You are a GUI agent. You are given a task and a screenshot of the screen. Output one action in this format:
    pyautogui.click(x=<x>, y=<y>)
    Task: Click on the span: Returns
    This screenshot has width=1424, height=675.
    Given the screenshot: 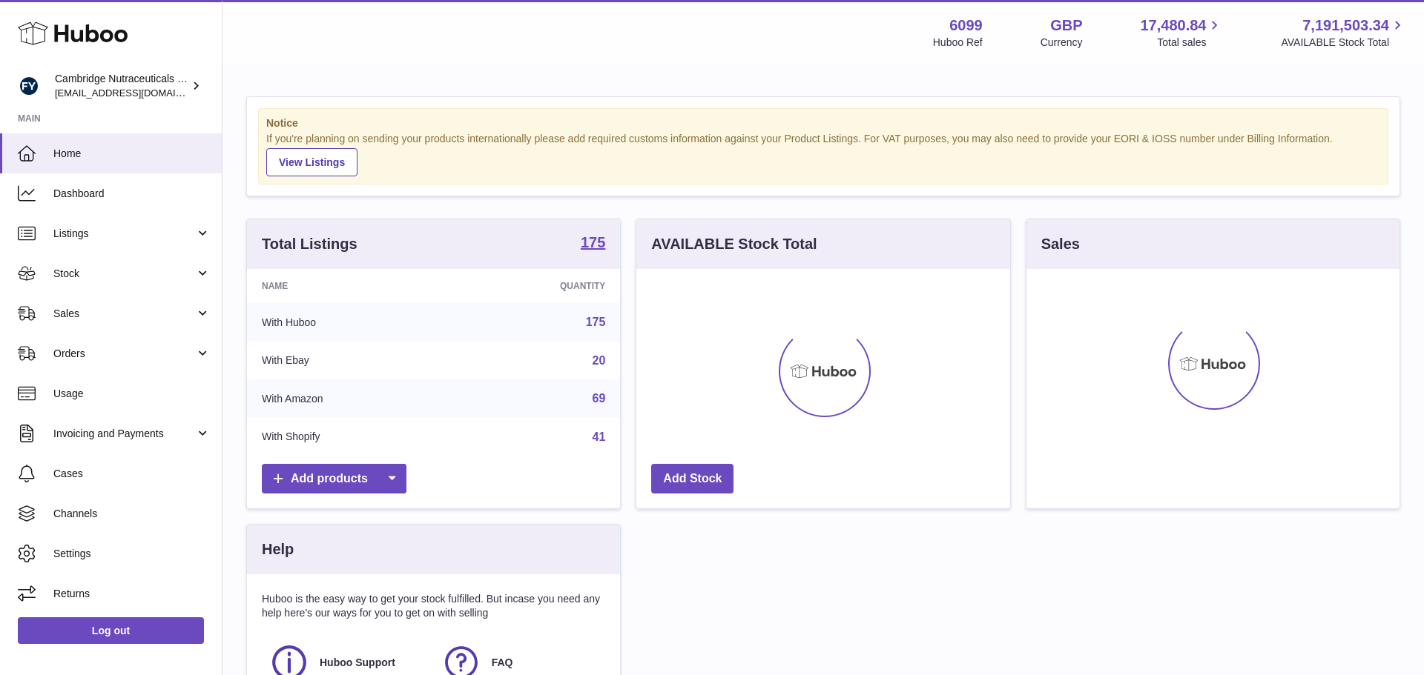 What is the action you would take?
    pyautogui.click(x=132, y=594)
    